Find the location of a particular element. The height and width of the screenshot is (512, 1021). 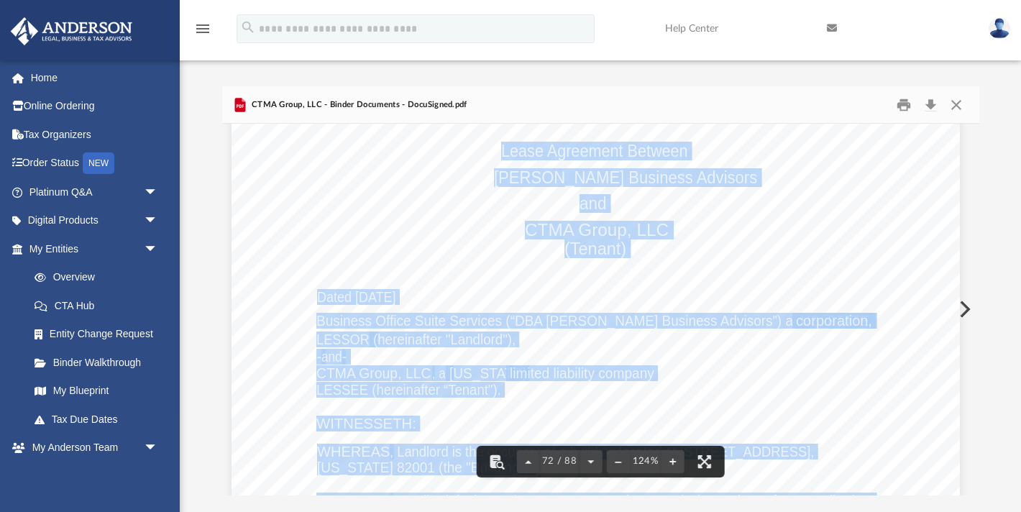

span: , a is located at coordinates (439, 374).